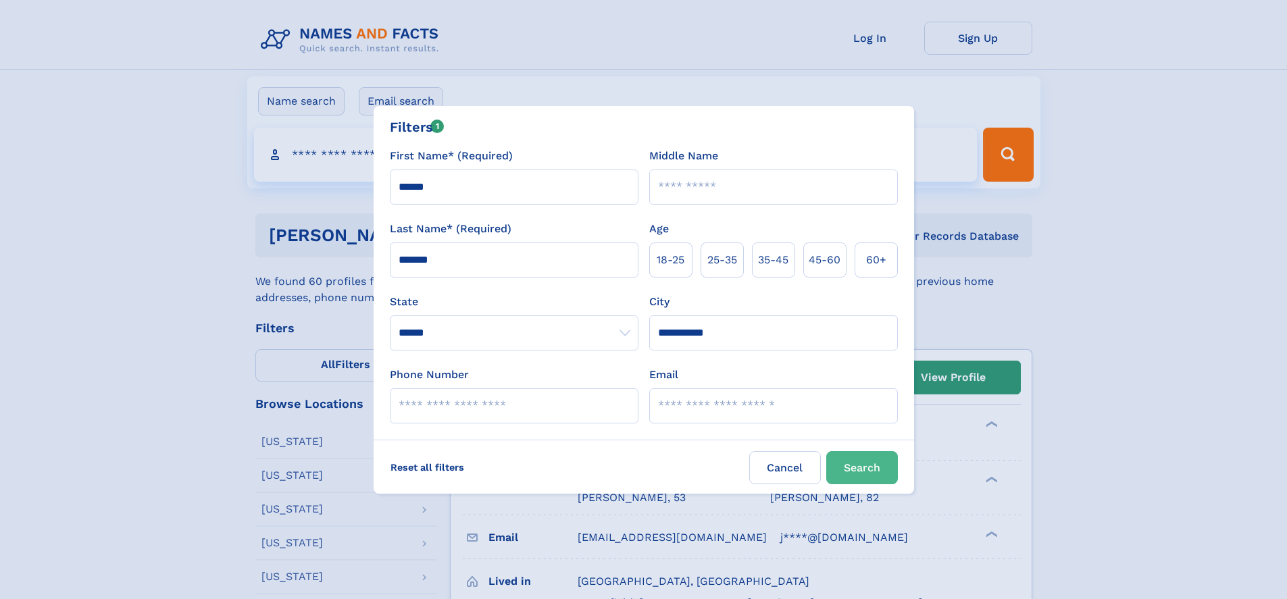 The width and height of the screenshot is (1287, 599). Describe the element at coordinates (670, 260) in the screenshot. I see `span: 18‑25` at that location.